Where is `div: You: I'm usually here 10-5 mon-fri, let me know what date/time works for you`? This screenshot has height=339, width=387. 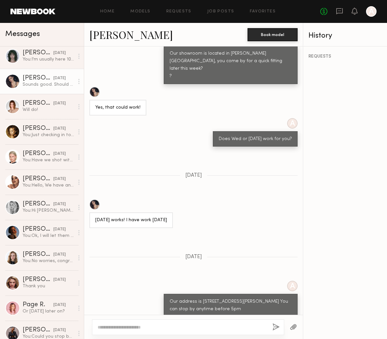
div: You: I'm usually here 10-5 mon-fri, let me know what date/time works for you is located at coordinates (48, 59).